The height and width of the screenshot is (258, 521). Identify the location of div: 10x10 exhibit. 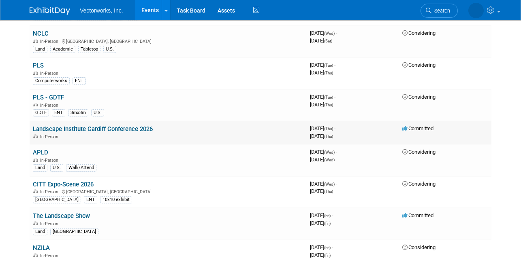
(116, 200).